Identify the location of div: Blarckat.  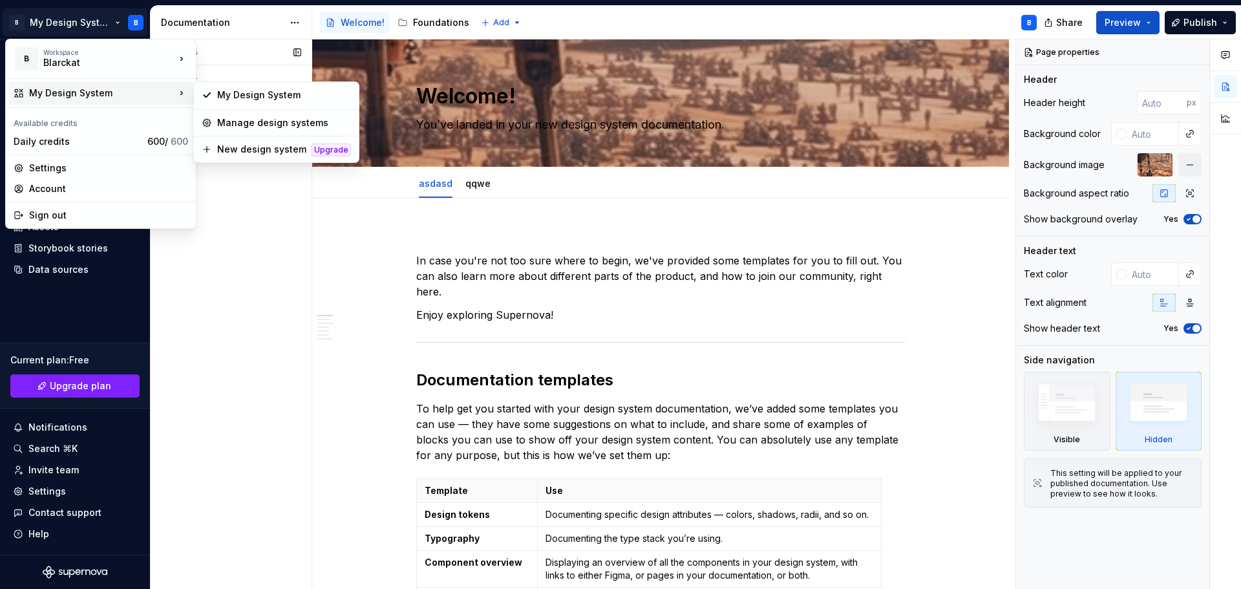
(98, 63).